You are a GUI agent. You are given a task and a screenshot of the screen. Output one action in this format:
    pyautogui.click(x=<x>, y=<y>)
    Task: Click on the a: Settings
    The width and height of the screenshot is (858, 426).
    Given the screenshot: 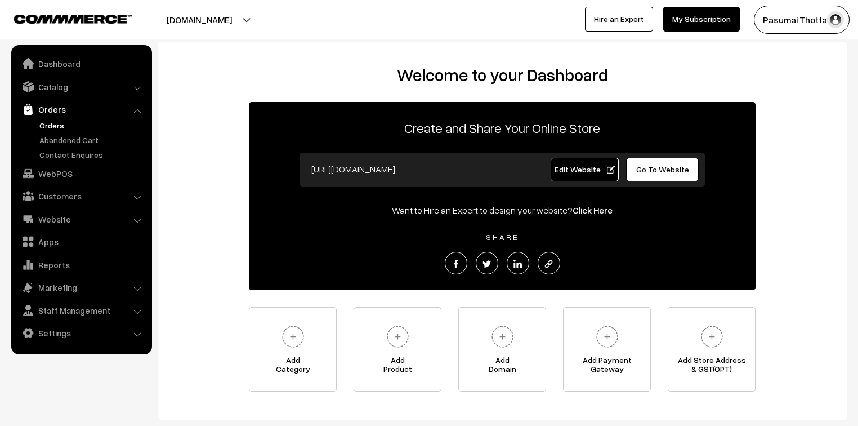 What is the action you would take?
    pyautogui.click(x=81, y=333)
    